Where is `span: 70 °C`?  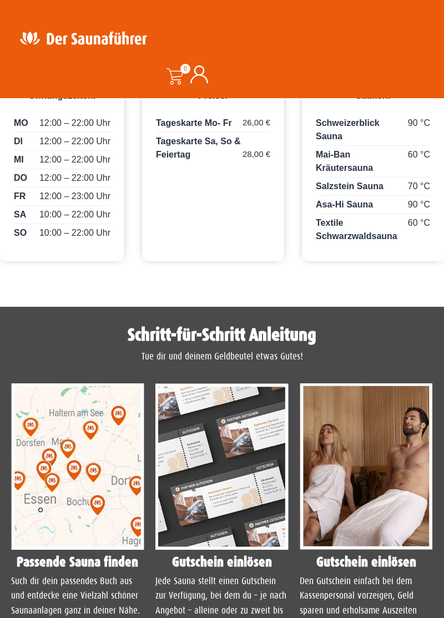
span: 70 °C is located at coordinates (419, 186).